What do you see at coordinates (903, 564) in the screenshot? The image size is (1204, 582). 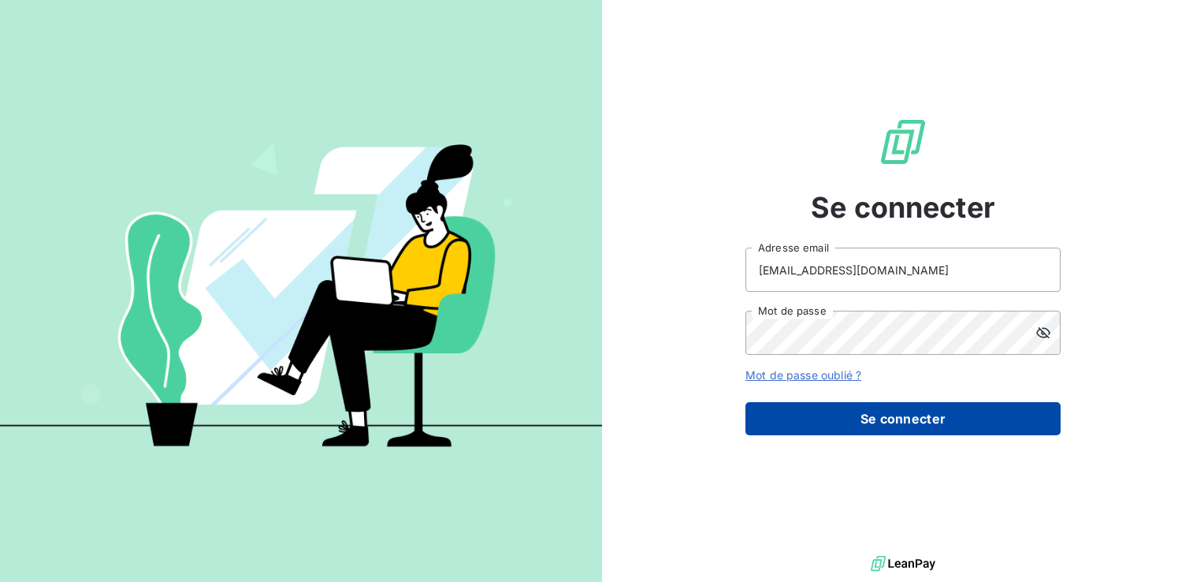 I see `img: logo` at bounding box center [903, 564].